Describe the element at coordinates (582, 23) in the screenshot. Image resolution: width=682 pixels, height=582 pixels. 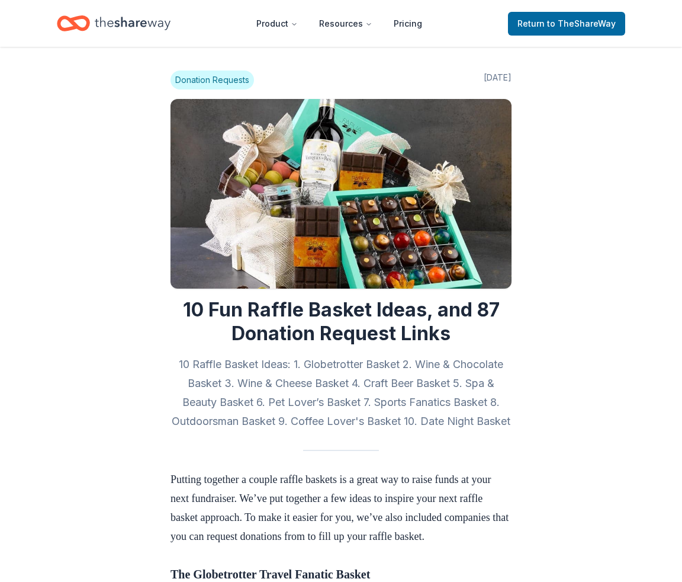
I see `span: to TheShareWay` at that location.